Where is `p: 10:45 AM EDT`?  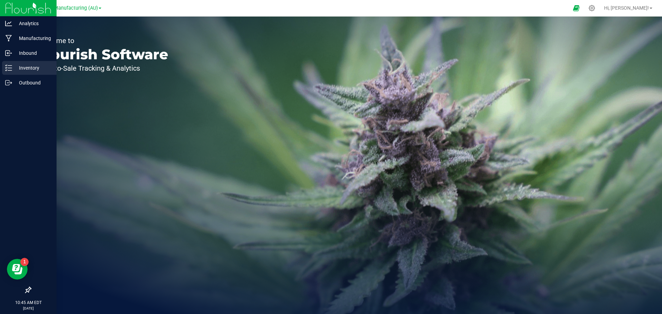 p: 10:45 AM EDT is located at coordinates (28, 303).